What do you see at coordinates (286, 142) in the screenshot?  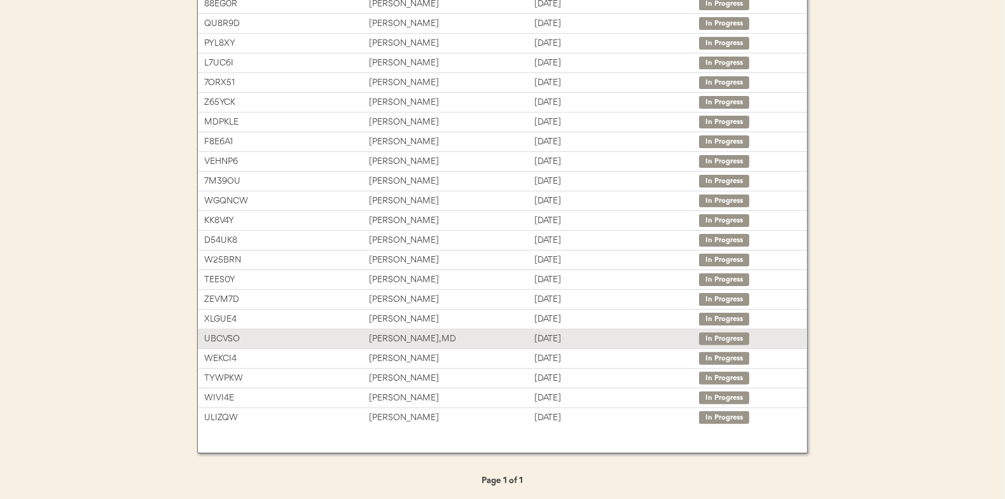 I see `div: F8E6A1` at bounding box center [286, 142].